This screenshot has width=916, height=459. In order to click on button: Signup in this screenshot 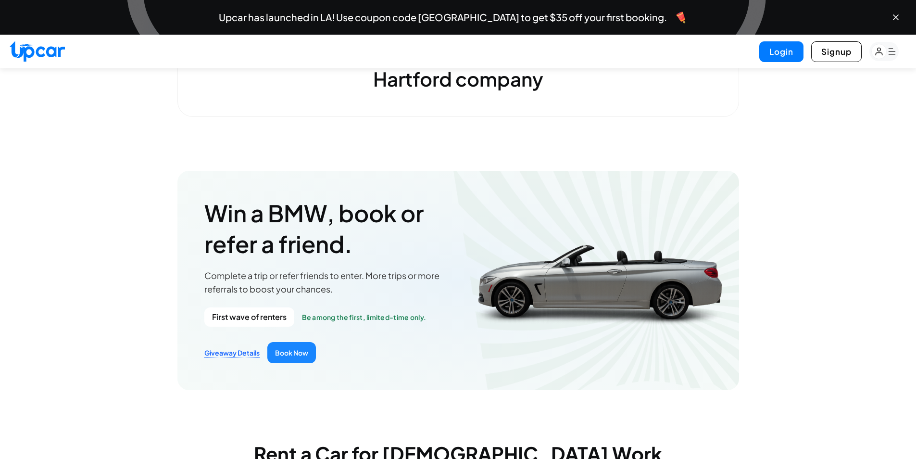, I will do `click(836, 51)`.